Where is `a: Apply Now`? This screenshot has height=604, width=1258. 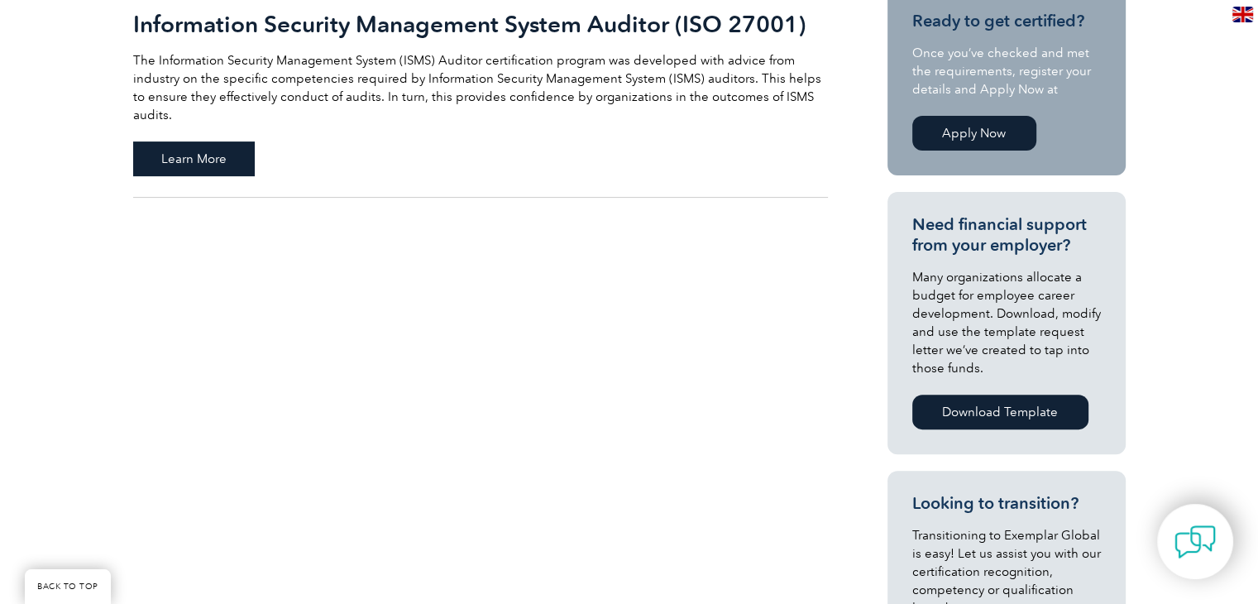 a: Apply Now is located at coordinates (974, 133).